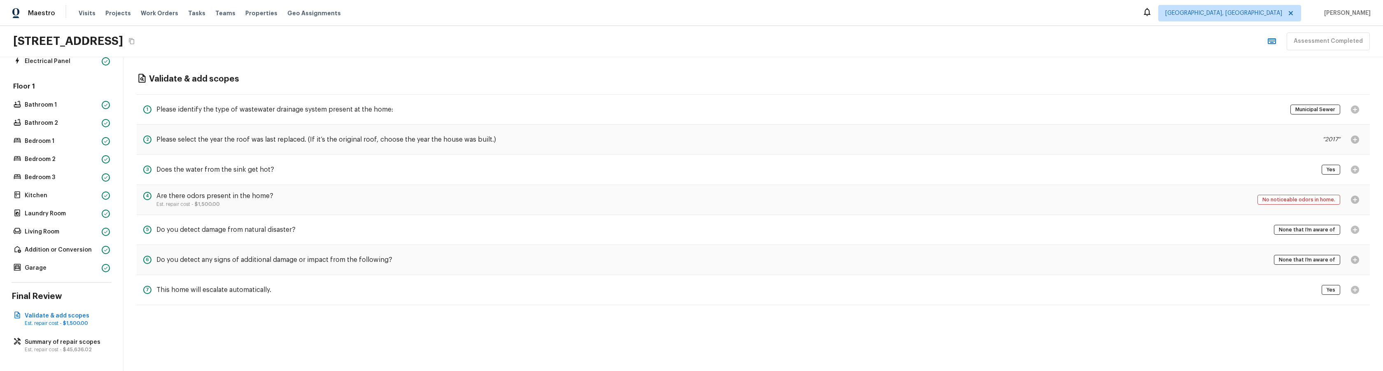 Image resolution: width=1383 pixels, height=371 pixels. What do you see at coordinates (61, 159) in the screenshot?
I see `p: Bedroom 2` at bounding box center [61, 159].